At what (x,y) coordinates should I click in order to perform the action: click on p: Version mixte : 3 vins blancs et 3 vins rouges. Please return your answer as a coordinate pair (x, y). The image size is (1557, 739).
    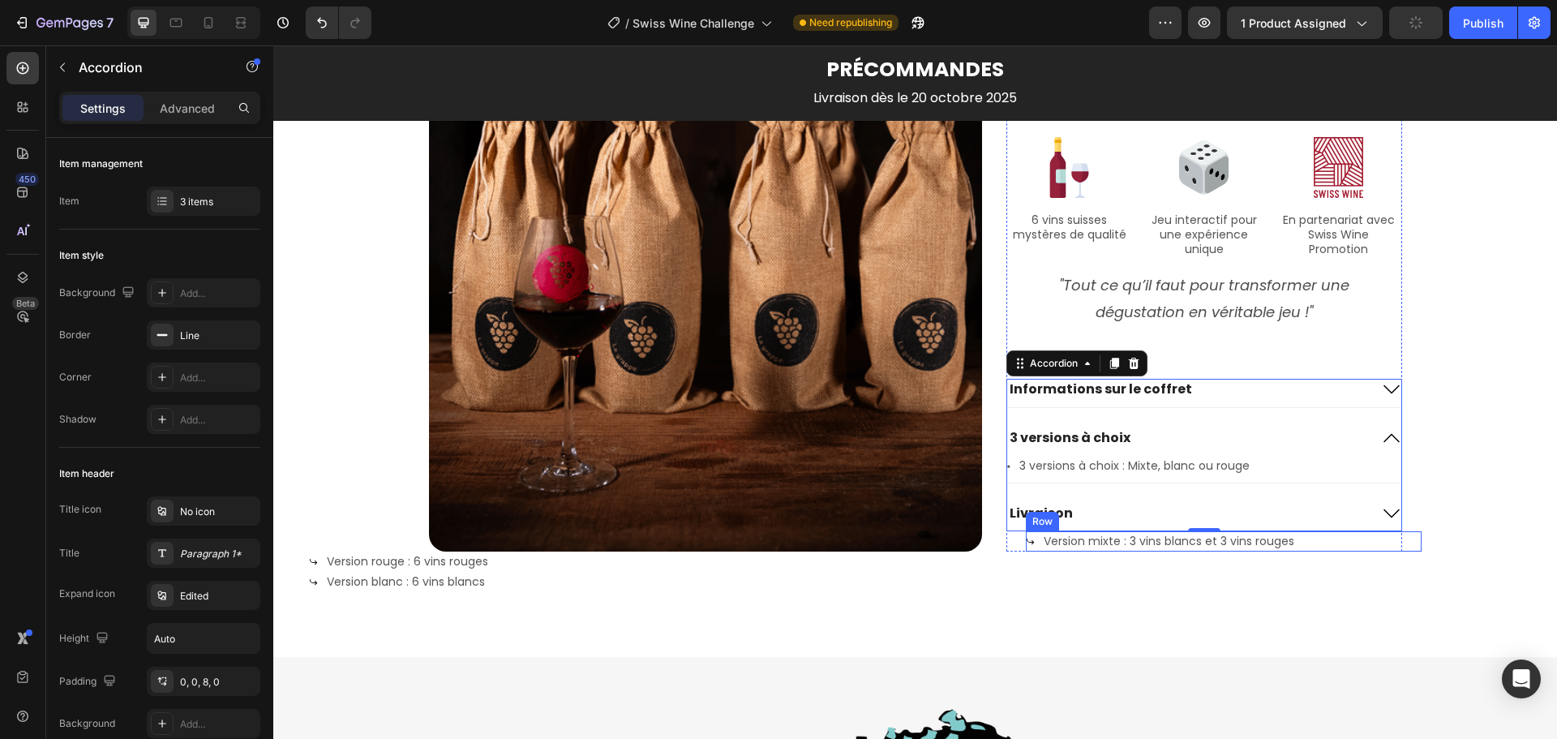
    Looking at the image, I should click on (895, 495).